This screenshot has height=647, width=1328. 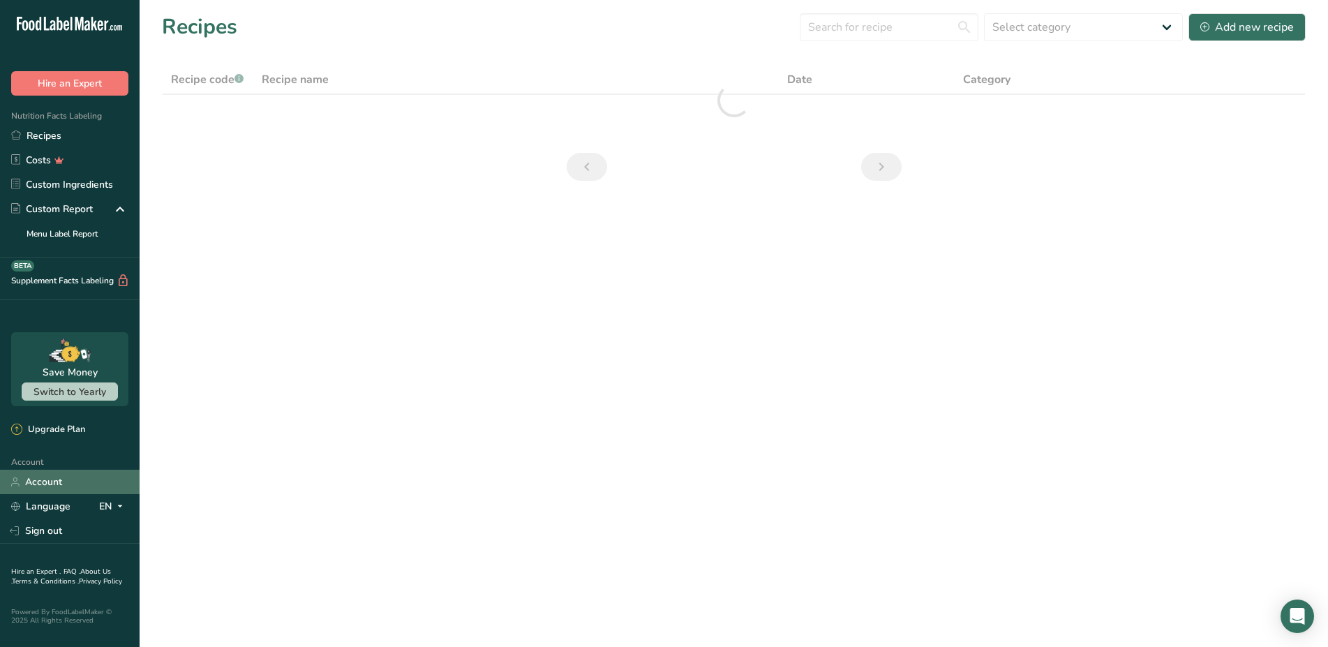 What do you see at coordinates (70, 372) in the screenshot?
I see `div: Save Money` at bounding box center [70, 372].